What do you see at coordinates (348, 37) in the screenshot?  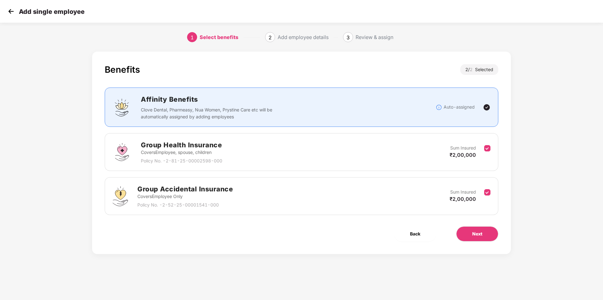 I see `span: 3` at bounding box center [348, 37].